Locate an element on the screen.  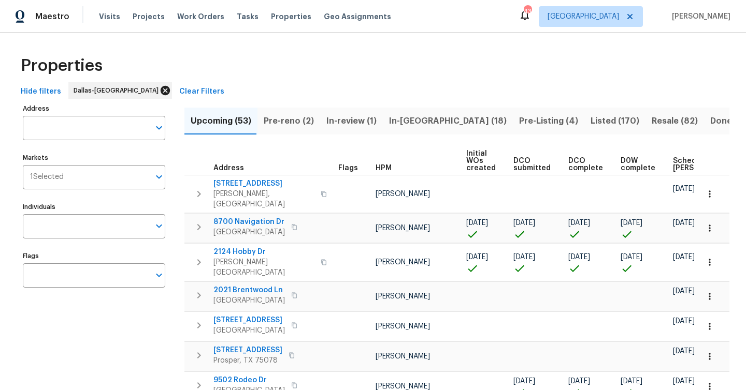
span: Resale (82) is located at coordinates (674, 121).